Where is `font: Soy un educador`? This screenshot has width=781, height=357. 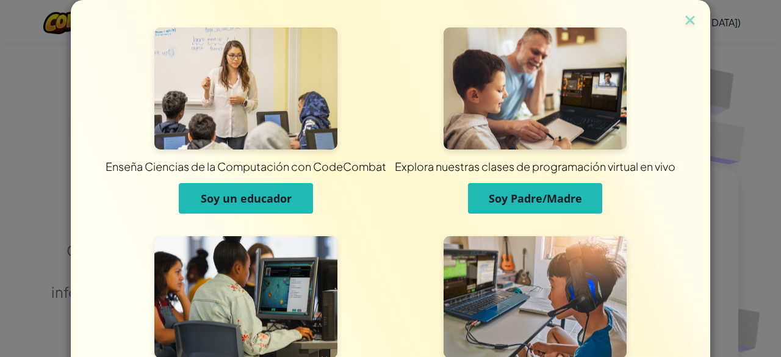
font: Soy un educador is located at coordinates (246, 198).